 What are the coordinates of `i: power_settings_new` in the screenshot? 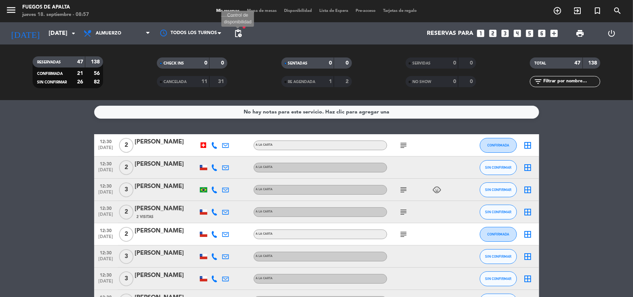 It's located at (611, 33).